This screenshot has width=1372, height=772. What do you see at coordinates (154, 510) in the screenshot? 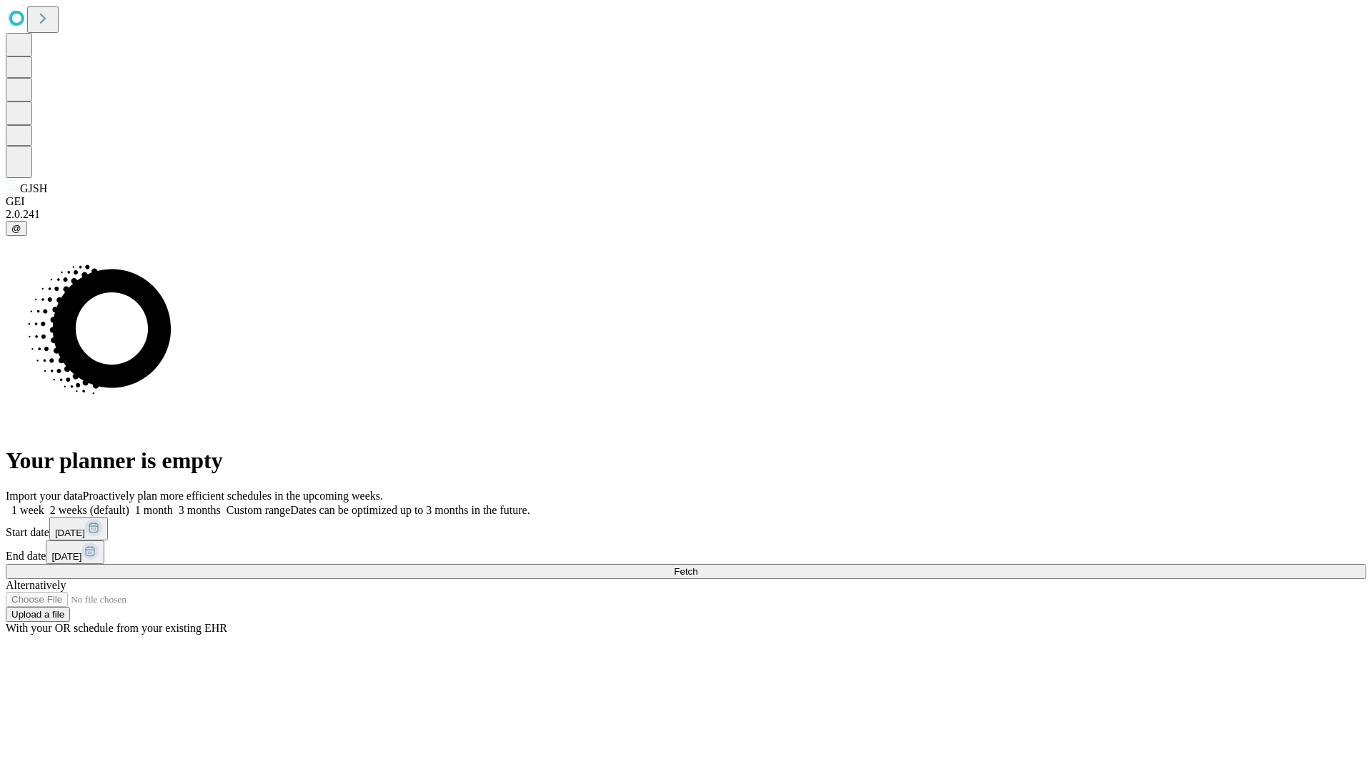
I see `span: 1 month` at bounding box center [154, 510].